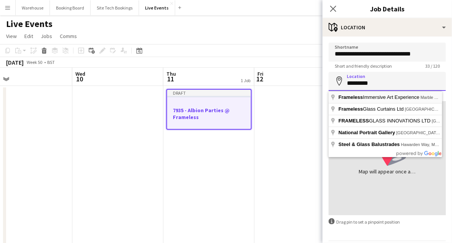 The width and height of the screenshot is (452, 243). I want to click on span: GLASS INNOVATIONS LTD, so click(385, 121).